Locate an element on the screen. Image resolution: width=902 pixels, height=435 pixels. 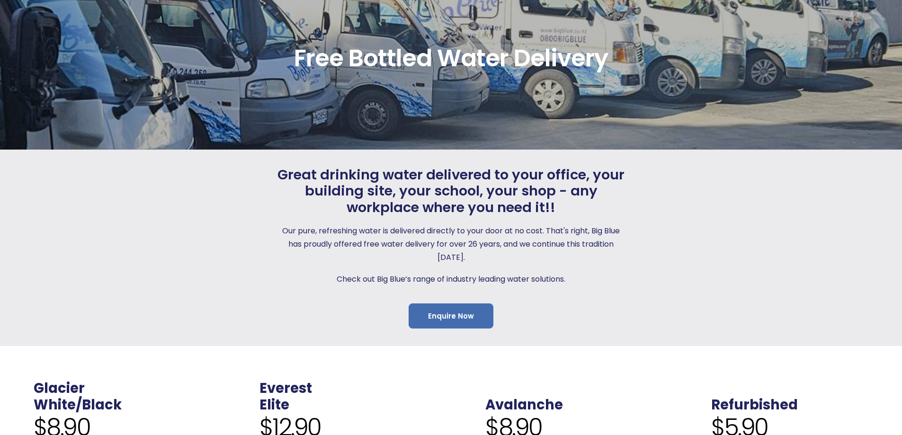
a: Everest is located at coordinates (286, 388).